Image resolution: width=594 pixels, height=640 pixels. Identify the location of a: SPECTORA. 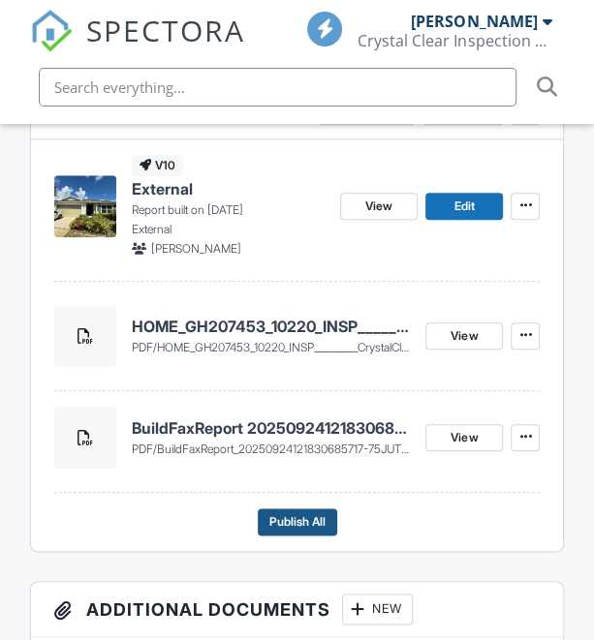
(138, 46).